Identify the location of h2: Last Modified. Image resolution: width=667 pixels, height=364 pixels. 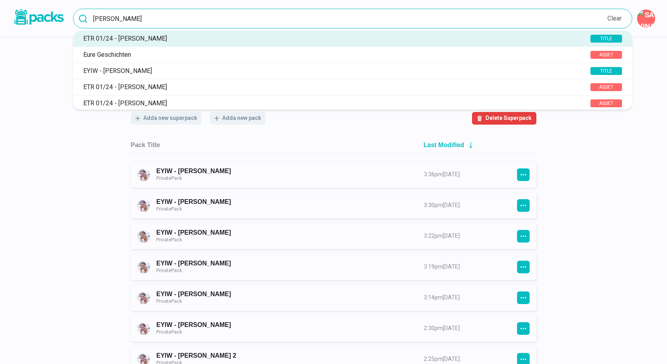
(444, 145).